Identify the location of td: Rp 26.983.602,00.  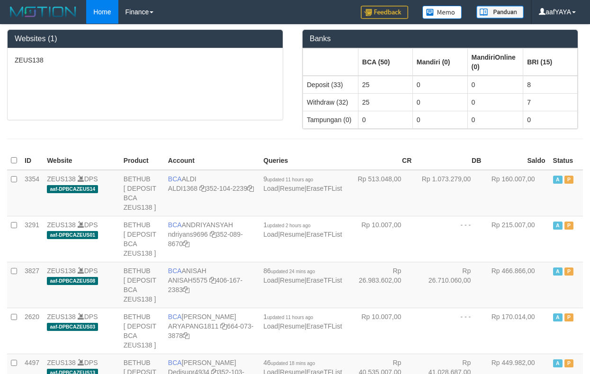
(380, 285).